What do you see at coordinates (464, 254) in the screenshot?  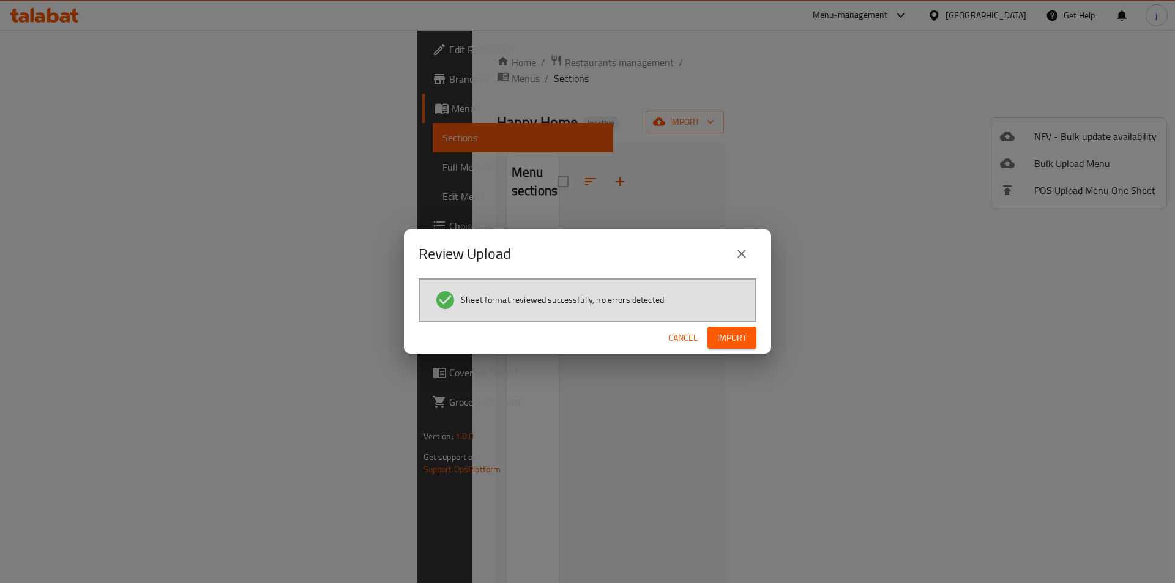 I see `h2: Review Upload` at bounding box center [464, 254].